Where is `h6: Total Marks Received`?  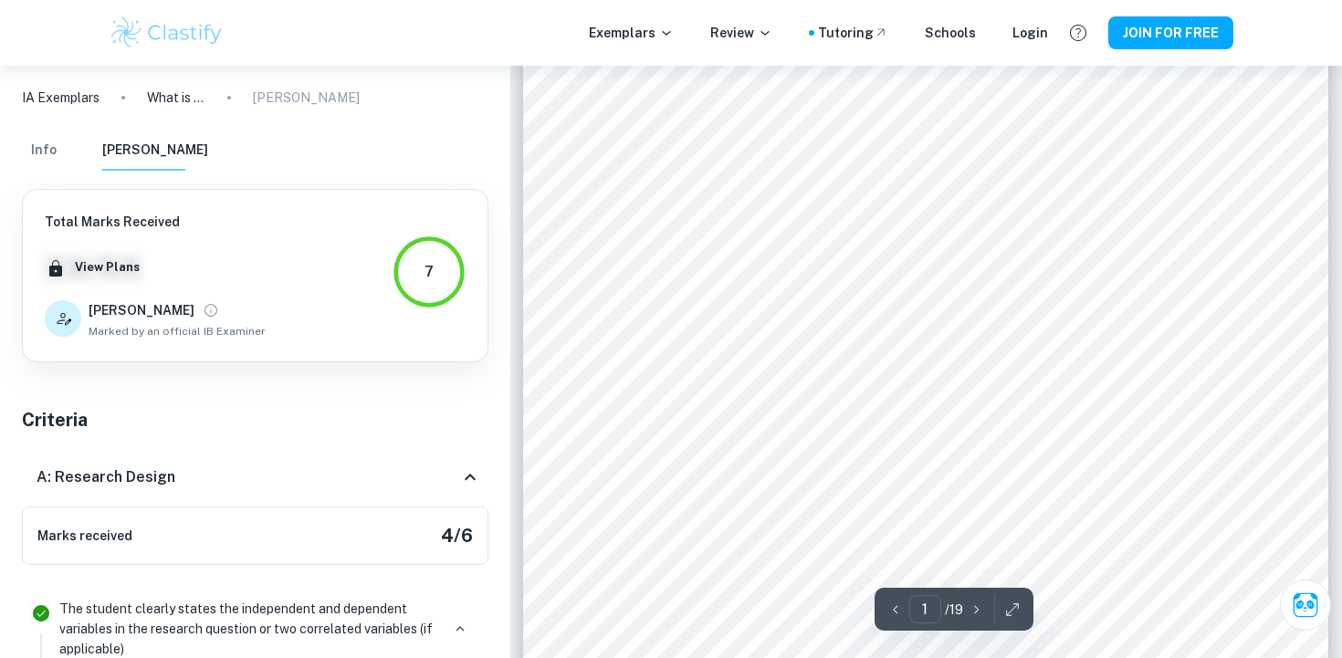 h6: Total Marks Received is located at coordinates (155, 222).